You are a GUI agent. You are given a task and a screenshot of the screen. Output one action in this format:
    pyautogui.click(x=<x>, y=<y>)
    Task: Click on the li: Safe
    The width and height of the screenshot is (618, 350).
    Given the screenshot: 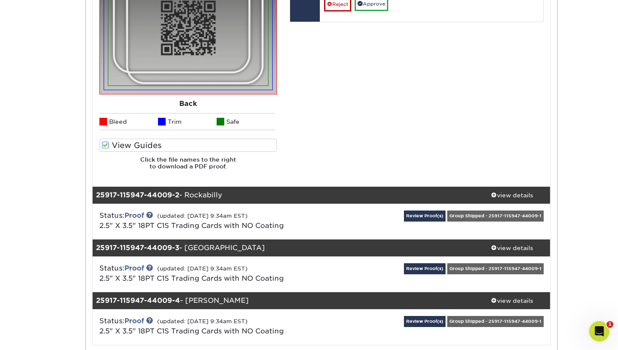 What is the action you would take?
    pyautogui.click(x=246, y=121)
    